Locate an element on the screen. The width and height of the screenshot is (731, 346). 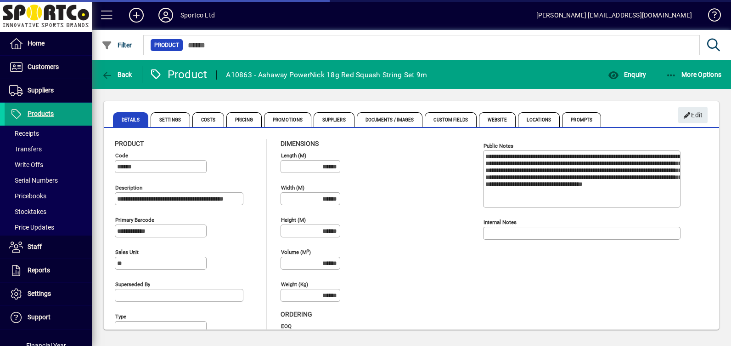
mat-label: Description is located at coordinates (129, 187).